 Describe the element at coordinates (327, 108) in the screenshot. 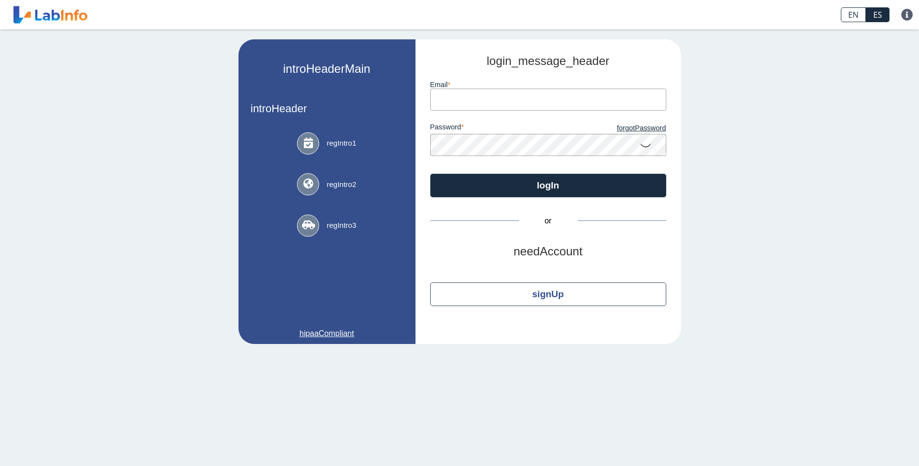

I see `h3: introHeader` at that location.